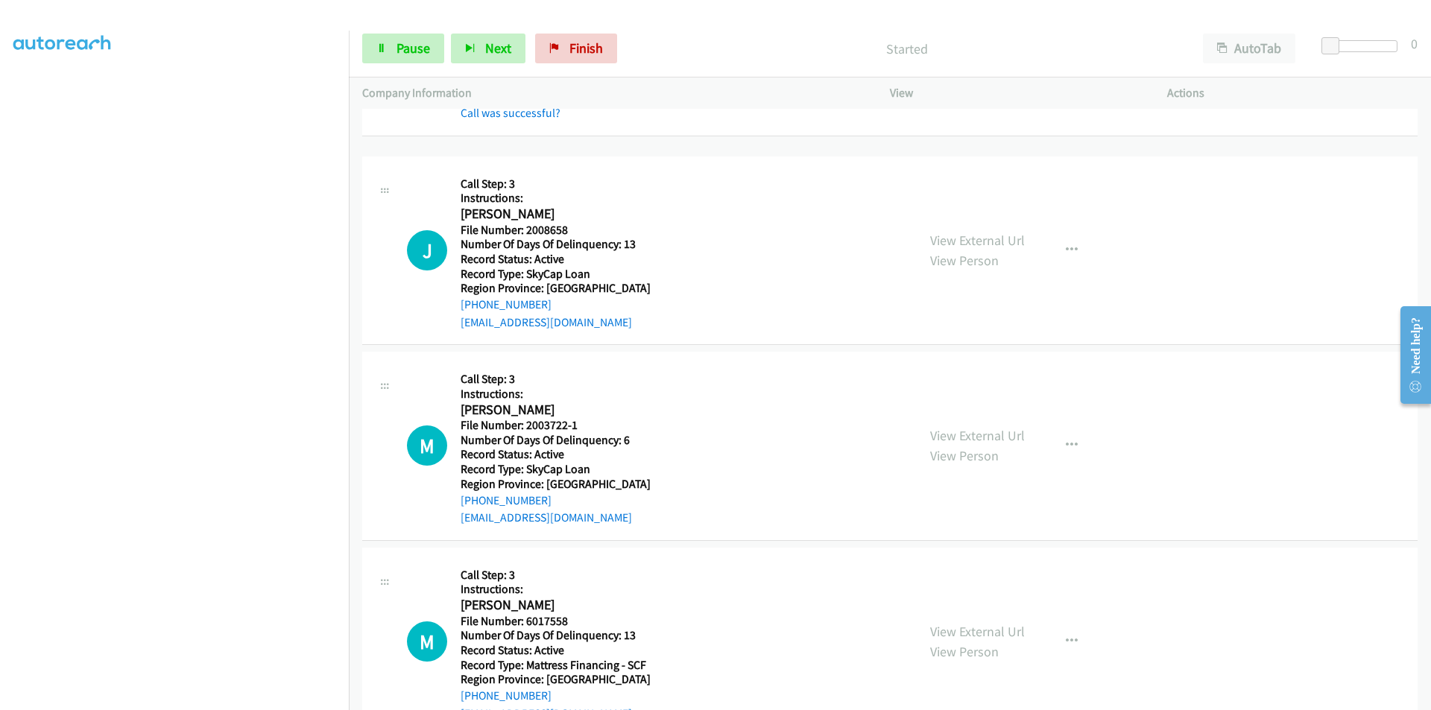 The image size is (1431, 710). What do you see at coordinates (488, 48) in the screenshot?
I see `button: Next` at bounding box center [488, 48].